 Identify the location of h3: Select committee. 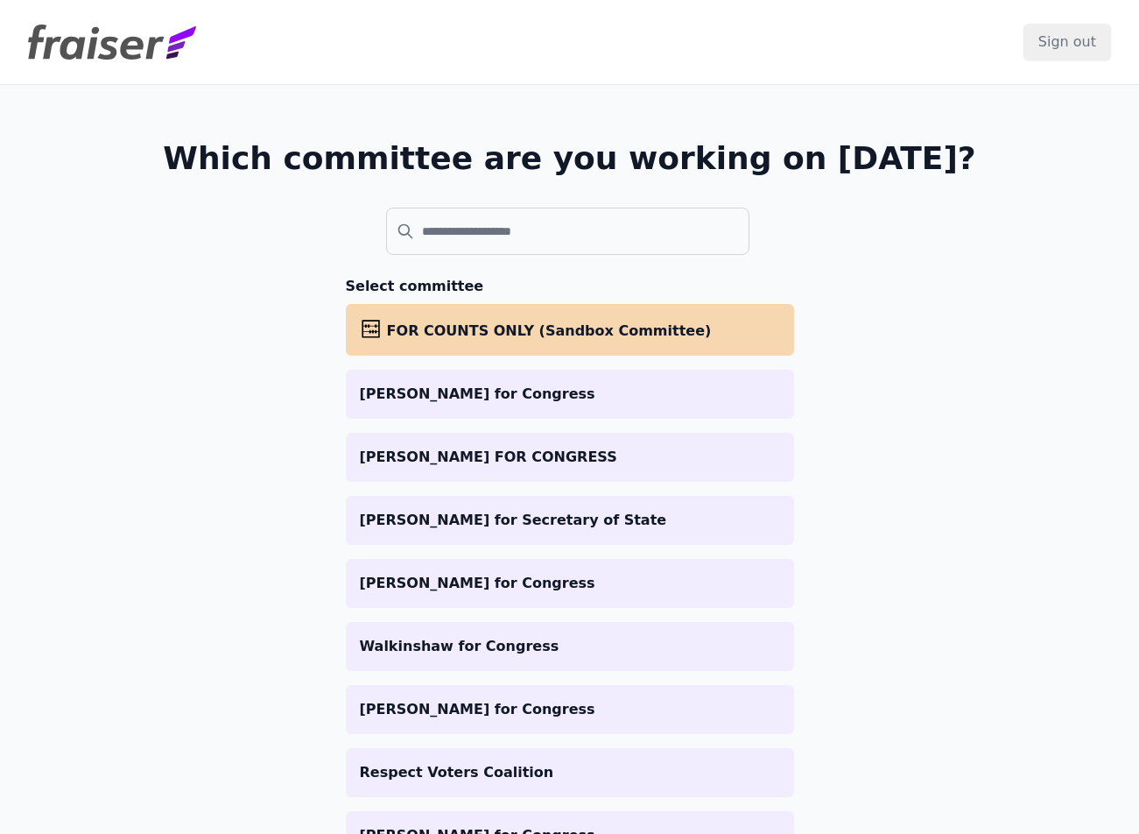
(570, 286).